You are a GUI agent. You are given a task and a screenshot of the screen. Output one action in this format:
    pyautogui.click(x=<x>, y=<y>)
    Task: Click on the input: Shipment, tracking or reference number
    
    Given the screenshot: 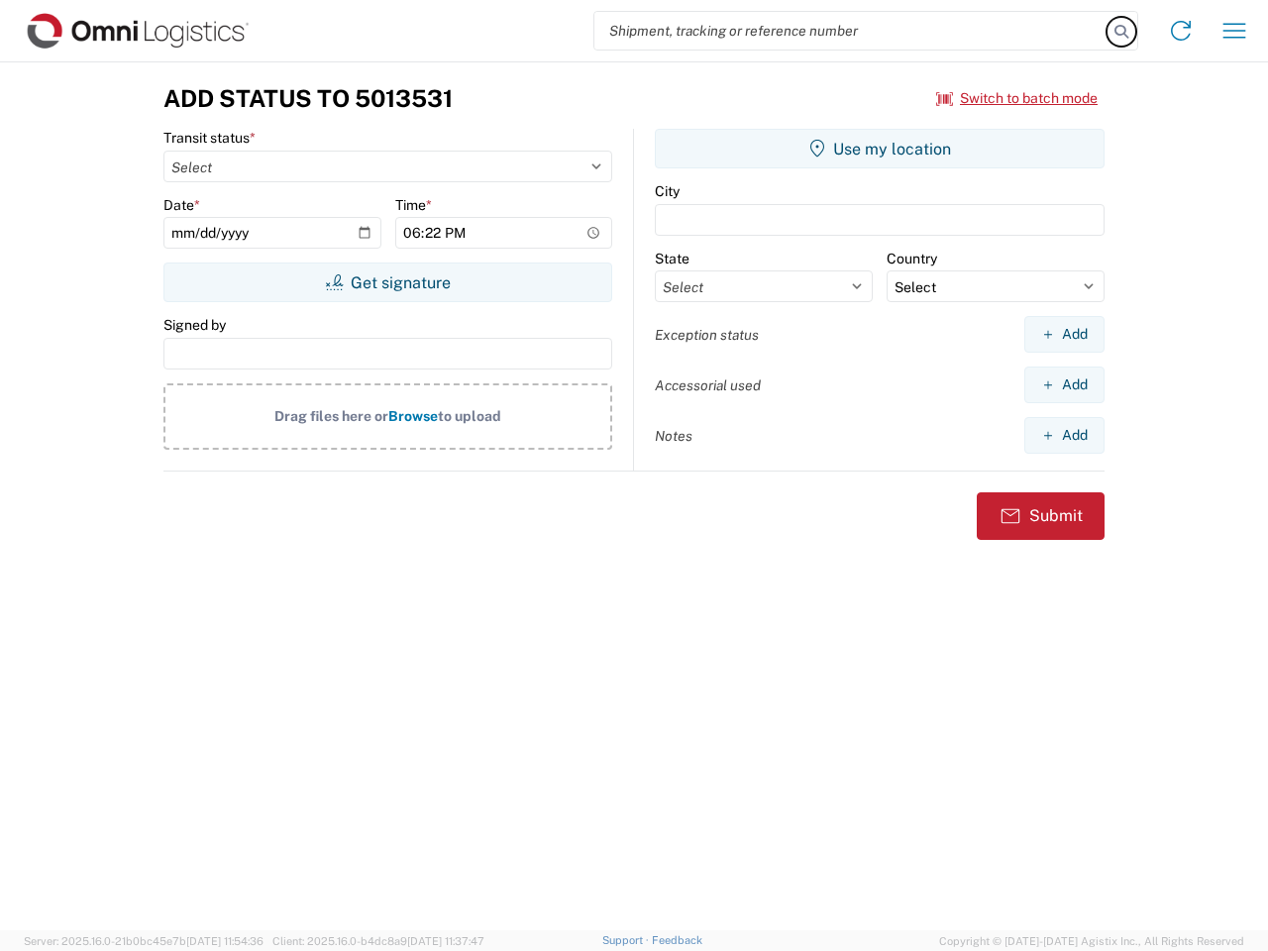 What is the action you would take?
    pyautogui.click(x=851, y=31)
    